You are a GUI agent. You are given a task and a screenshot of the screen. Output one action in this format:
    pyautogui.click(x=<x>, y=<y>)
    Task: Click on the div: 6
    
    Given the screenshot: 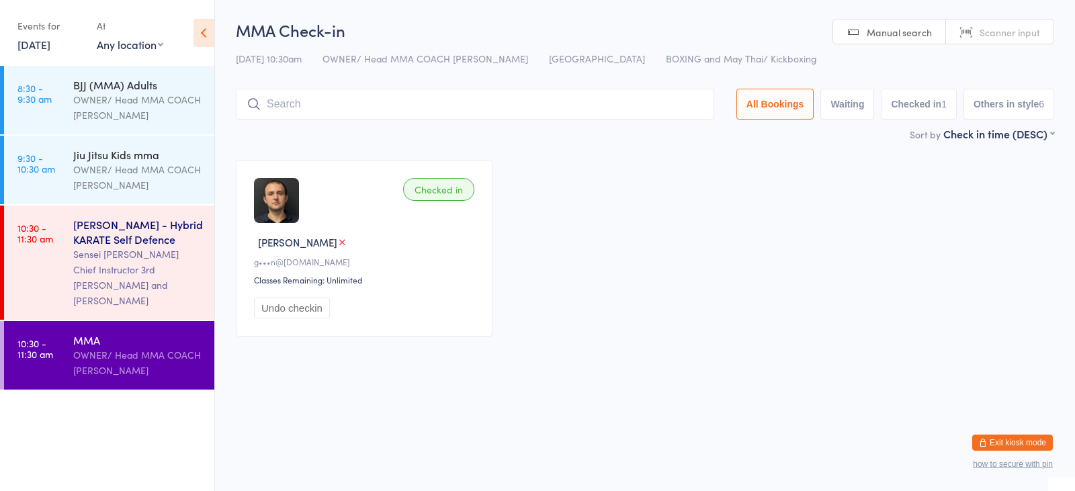 What is the action you would take?
    pyautogui.click(x=1042, y=104)
    